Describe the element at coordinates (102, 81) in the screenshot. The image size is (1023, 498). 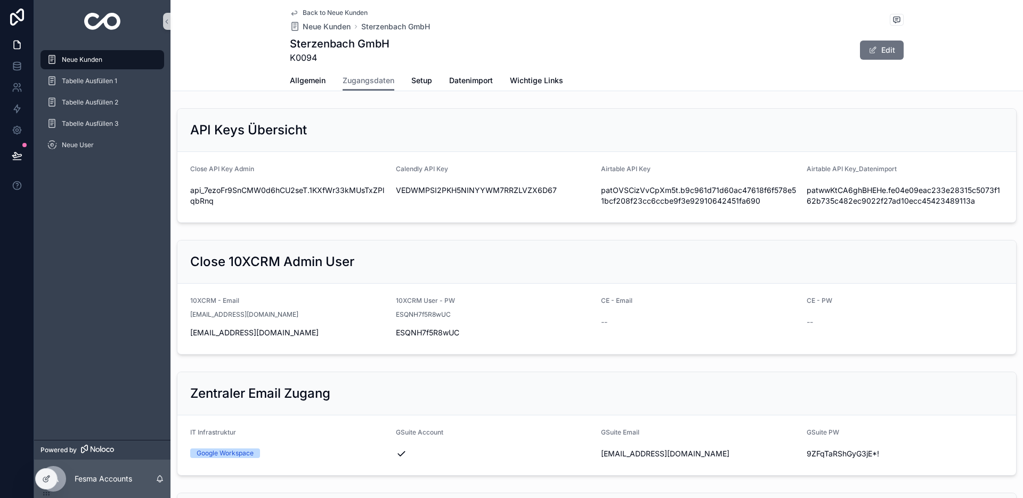
I see `a: Tabelle Ausfüllen 1` at that location.